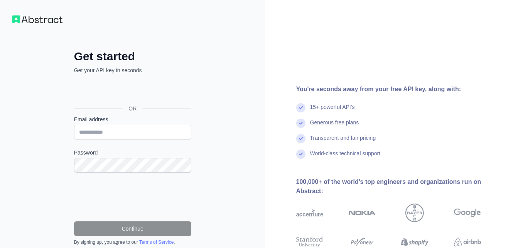  What do you see at coordinates (133, 242) in the screenshot?
I see `div: By signing up, you agree to our .` at bounding box center [133, 242].